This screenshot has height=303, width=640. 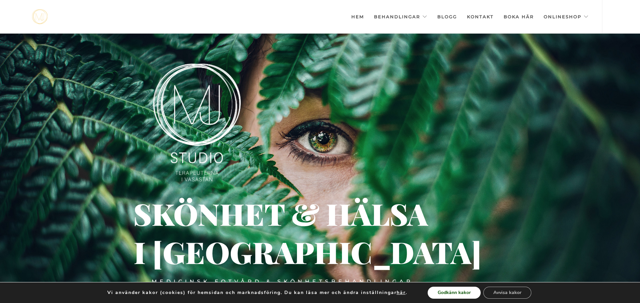 What do you see at coordinates (282, 282) in the screenshot?
I see `div: Medicinsk fotvård & skönhetsbehandlingar` at bounding box center [282, 282].